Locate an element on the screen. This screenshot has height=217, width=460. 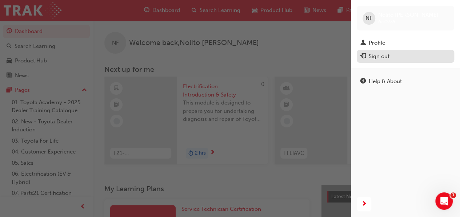
span: 1 is located at coordinates (453, 196).